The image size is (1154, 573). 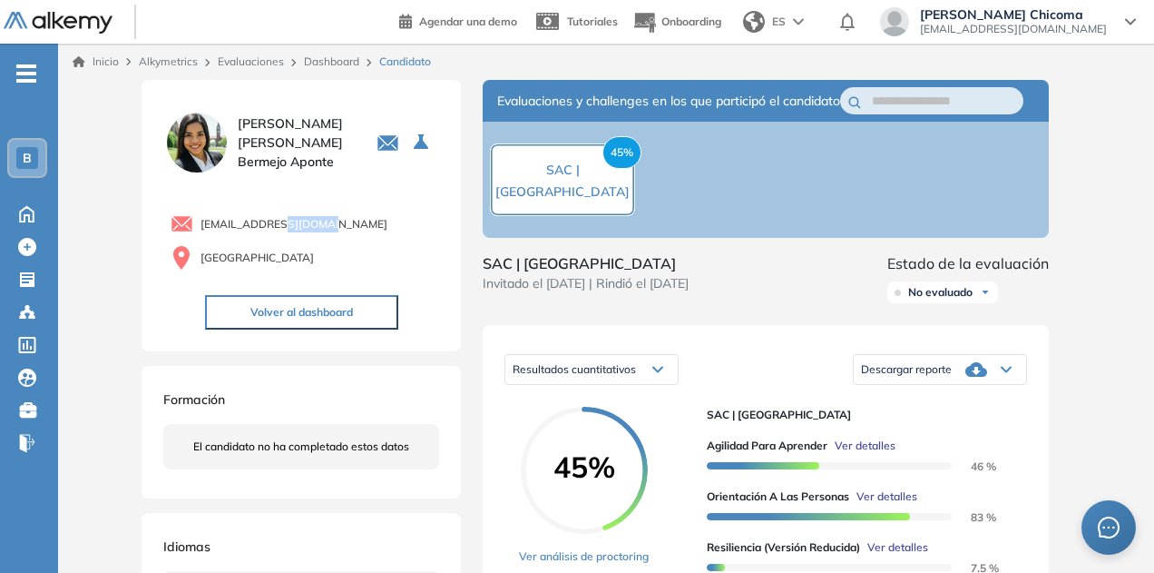 What do you see at coordinates (779, 22) in the screenshot?
I see `span: ES` at bounding box center [779, 22].